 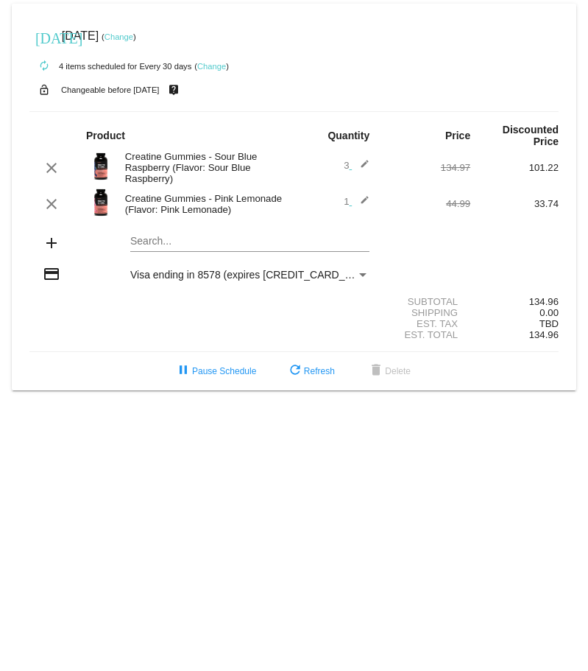 What do you see at coordinates (311, 371) in the screenshot?
I see `span: Refresh` at bounding box center [311, 371].